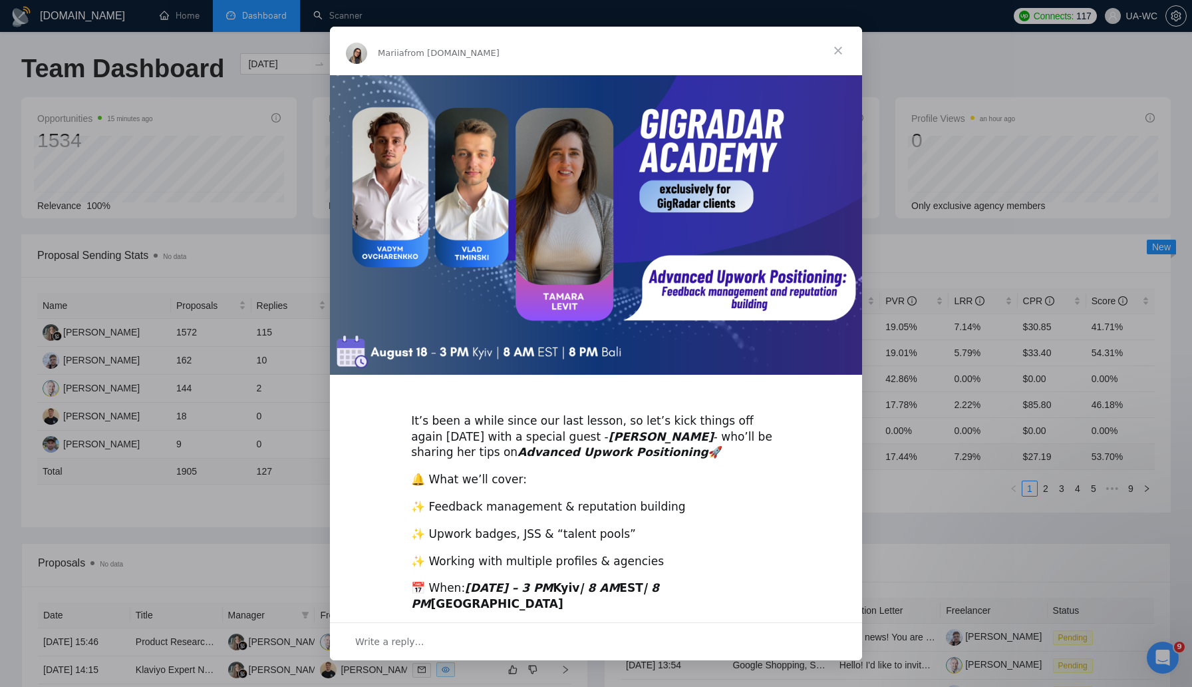  Describe the element at coordinates (596, 507) in the screenshot. I see `div: ✨ Feedback management & reputation building` at that location.